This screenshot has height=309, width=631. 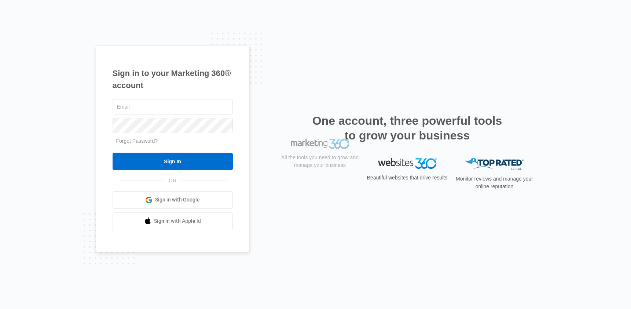 What do you see at coordinates (173, 161) in the screenshot?
I see `input: Sign In` at bounding box center [173, 161].